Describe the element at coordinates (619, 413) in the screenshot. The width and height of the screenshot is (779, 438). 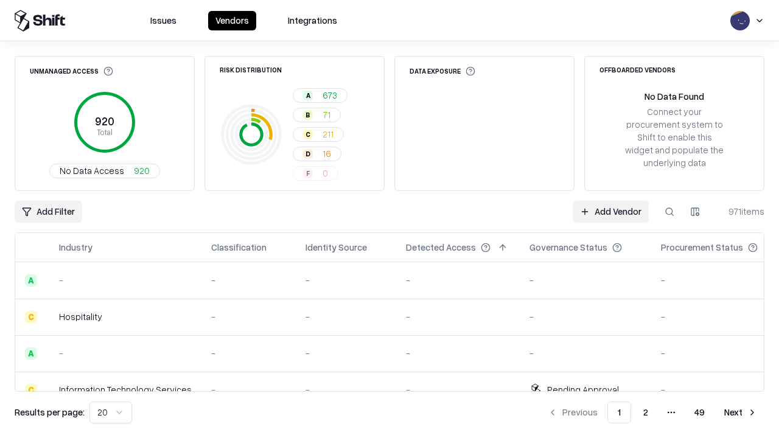
I see `button: 1` at that location.